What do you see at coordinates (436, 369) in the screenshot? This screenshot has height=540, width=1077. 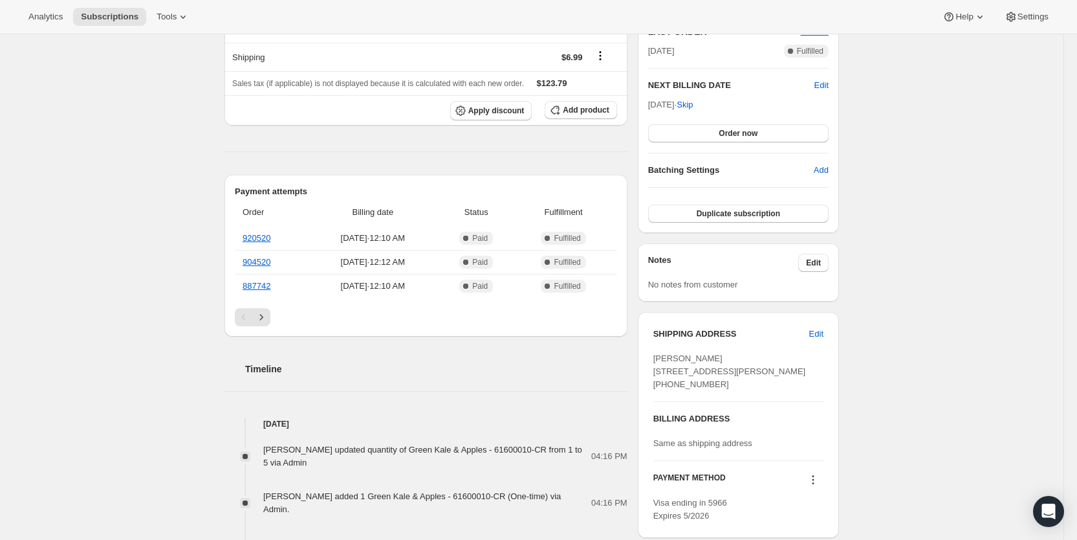 I see `h2: Timeline` at bounding box center [436, 369].